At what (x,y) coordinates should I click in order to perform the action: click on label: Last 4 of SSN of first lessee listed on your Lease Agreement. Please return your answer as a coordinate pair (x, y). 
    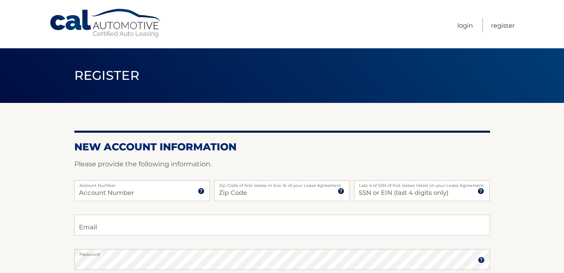
    Looking at the image, I should click on (422, 183).